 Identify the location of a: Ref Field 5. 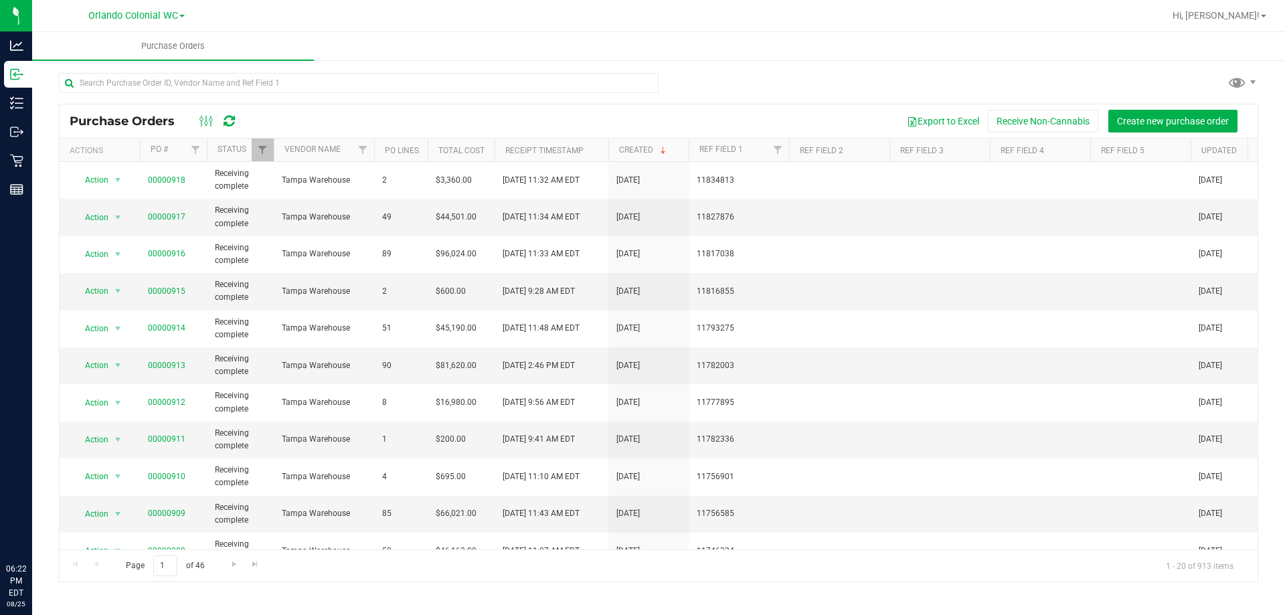
(1122, 151).